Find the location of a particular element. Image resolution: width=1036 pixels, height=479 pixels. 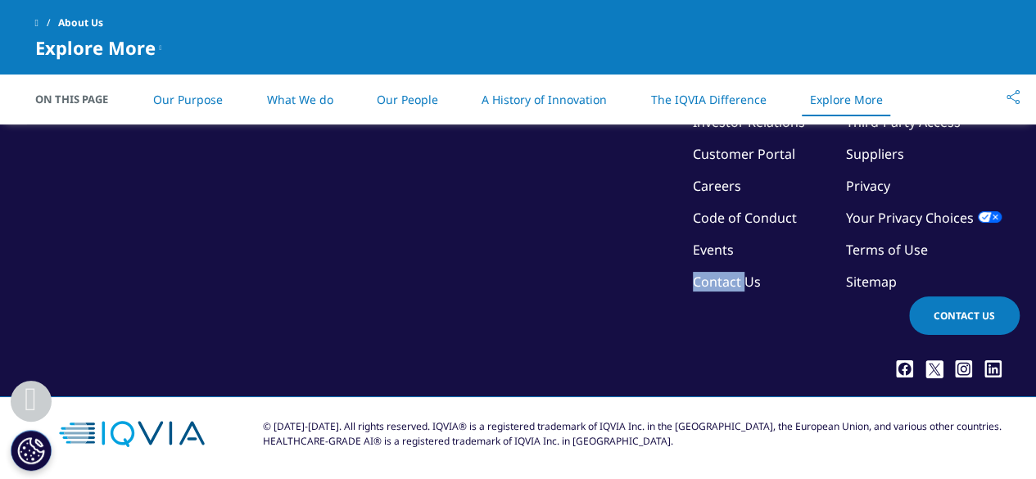

a: Suppliers is located at coordinates (875, 154).